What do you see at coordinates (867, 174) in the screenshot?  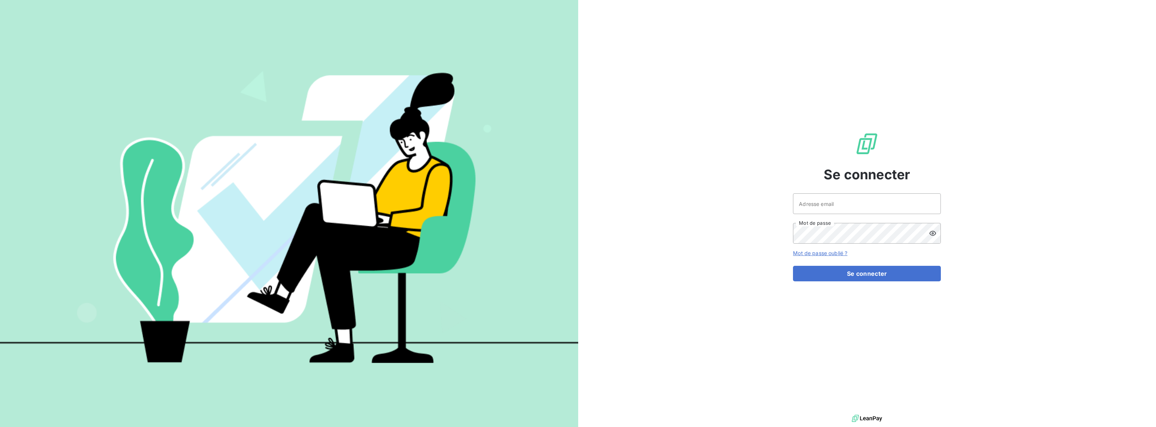 I see `span: Se connecter` at bounding box center [867, 174].